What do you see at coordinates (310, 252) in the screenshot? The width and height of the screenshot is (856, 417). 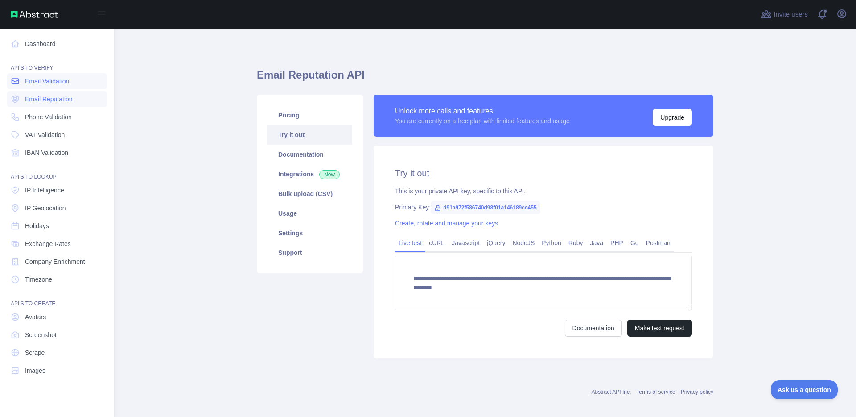 I see `a: Support` at bounding box center [310, 252].